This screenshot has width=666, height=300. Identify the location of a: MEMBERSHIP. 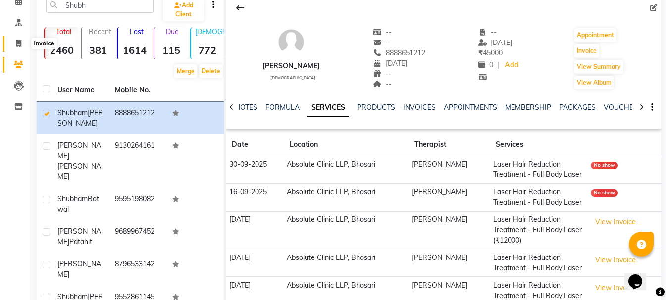
(528, 107).